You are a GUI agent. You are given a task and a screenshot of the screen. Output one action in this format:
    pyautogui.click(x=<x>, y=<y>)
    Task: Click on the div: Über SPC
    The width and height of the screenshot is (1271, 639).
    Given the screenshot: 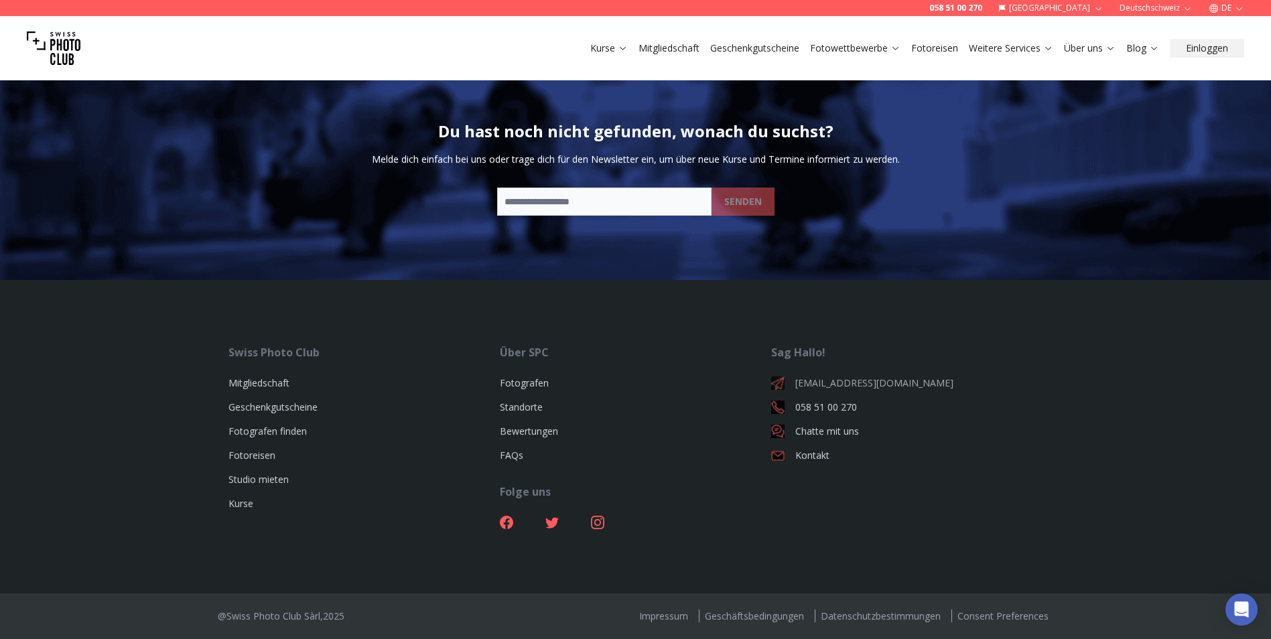 What is the action you would take?
    pyautogui.click(x=635, y=352)
    